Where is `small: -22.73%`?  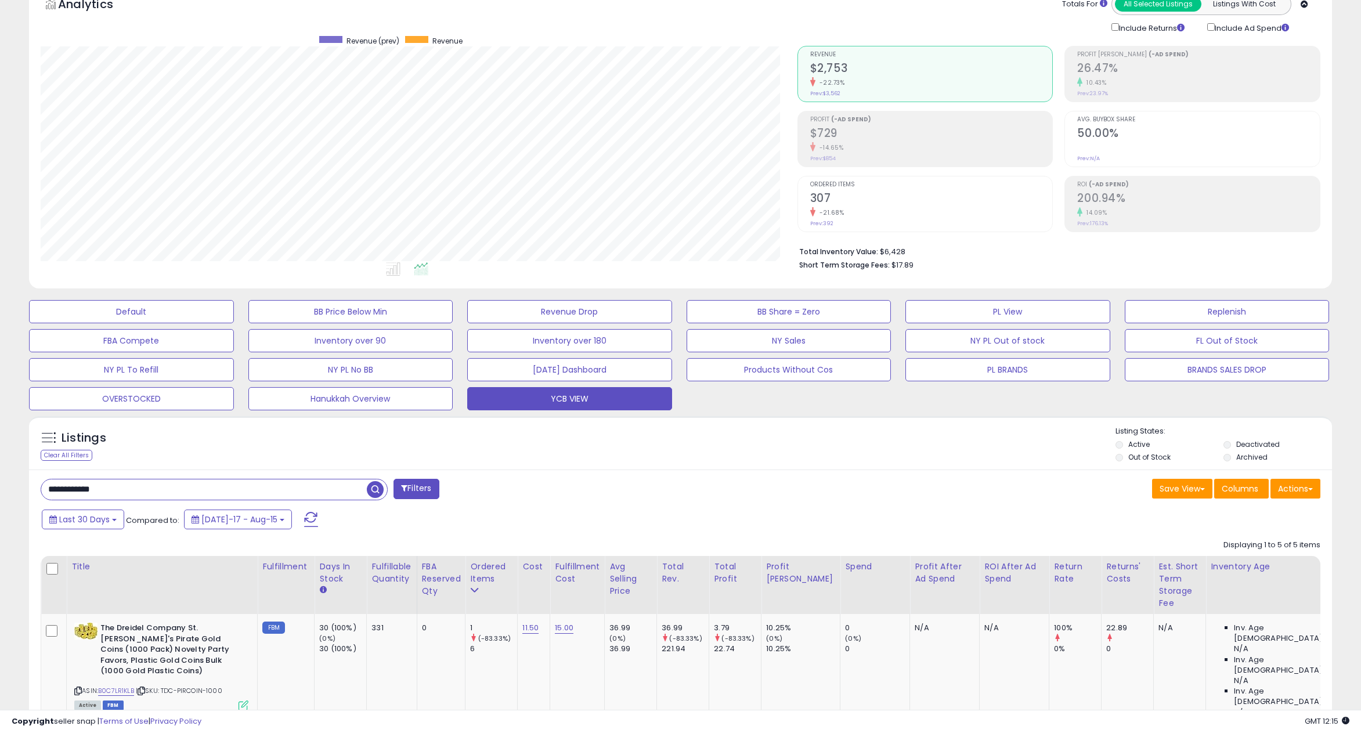
small: -22.73% is located at coordinates (830, 82).